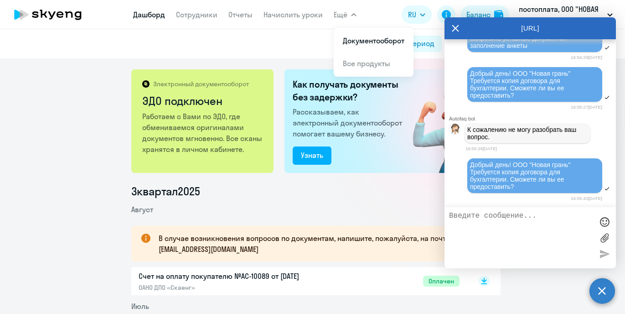  I want to click on span: Июль, so click(140, 306).